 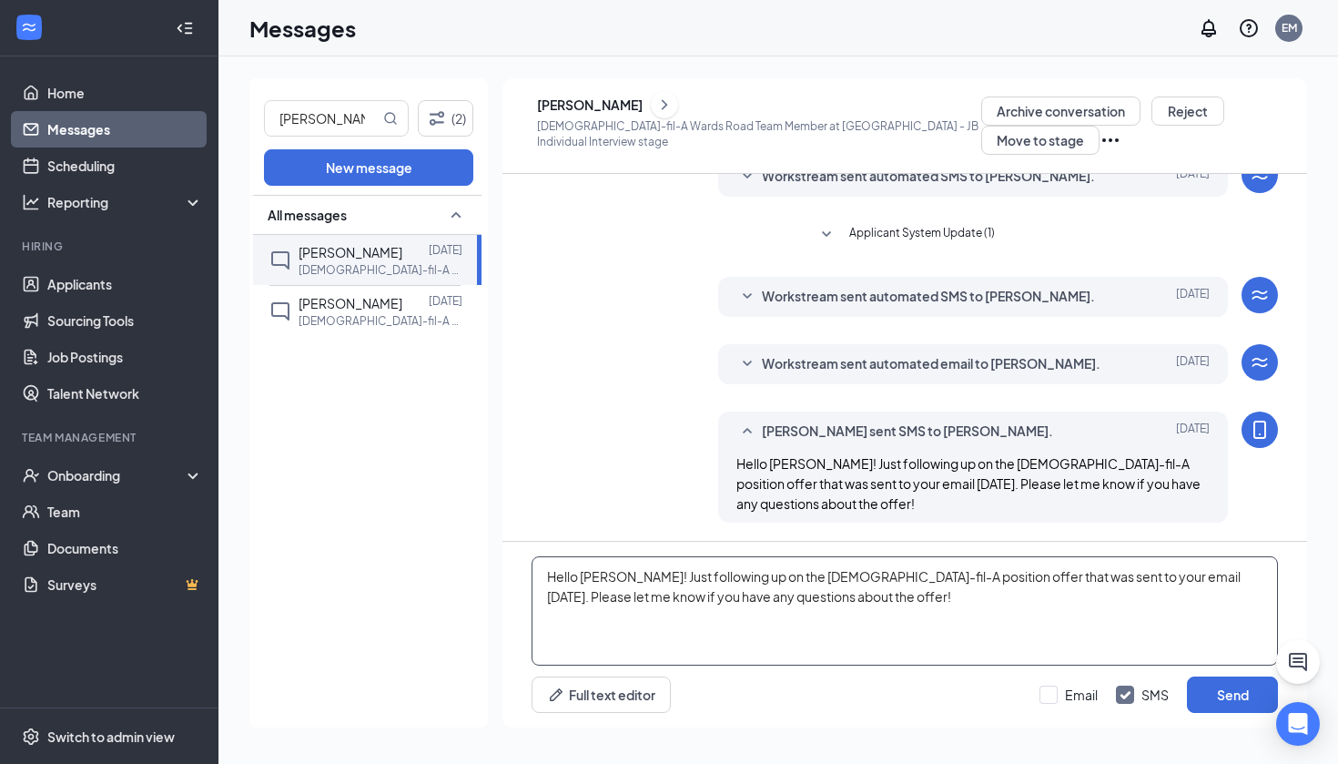 What do you see at coordinates (445, 118) in the screenshot?
I see `button: Filter (2)` at bounding box center [445, 118].